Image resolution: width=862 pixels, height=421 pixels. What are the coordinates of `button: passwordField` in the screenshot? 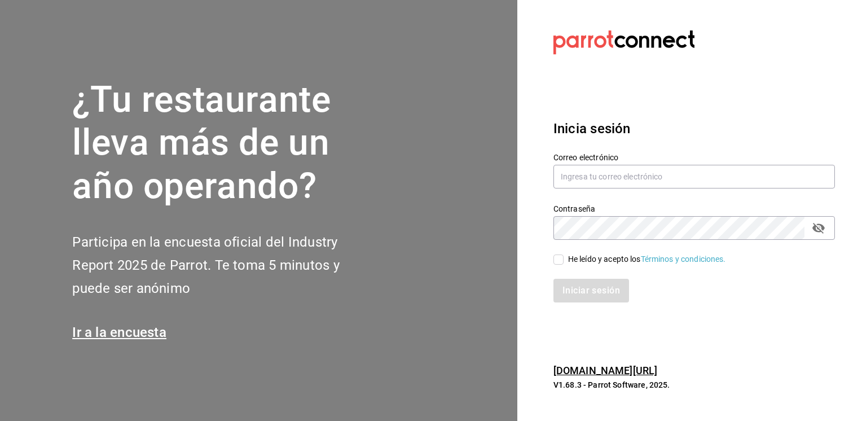 It's located at (818, 228).